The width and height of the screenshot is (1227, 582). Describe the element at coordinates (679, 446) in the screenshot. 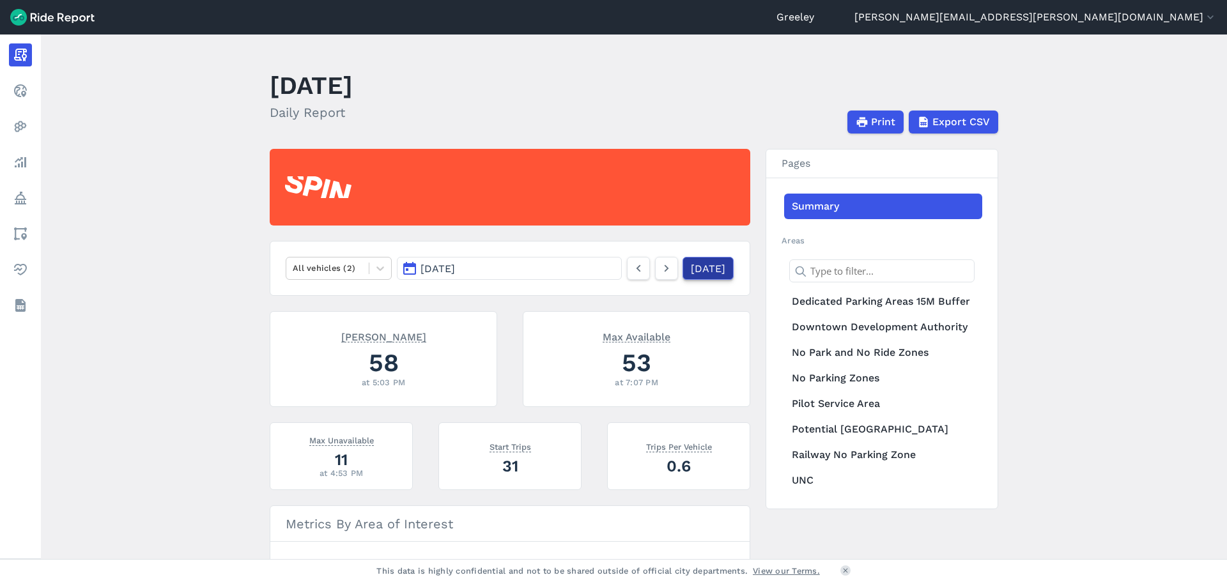

I see `span: Trips Per Vehicle` at that location.